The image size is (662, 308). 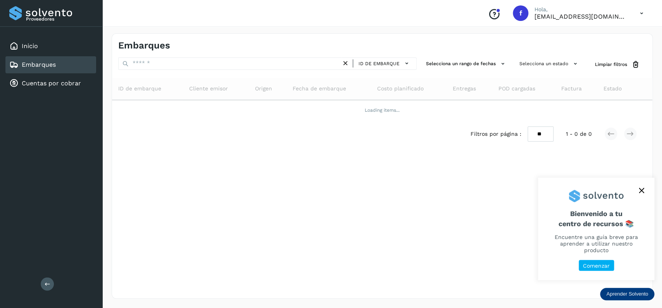 I want to click on span: Bienvenido a tu, so click(x=596, y=218).